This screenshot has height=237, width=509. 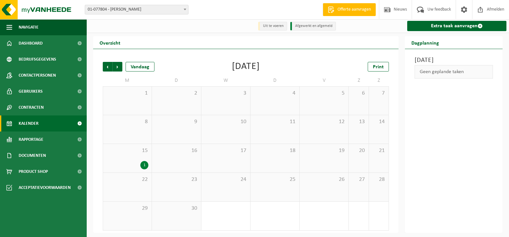 I want to click on span: 9, so click(x=176, y=122).